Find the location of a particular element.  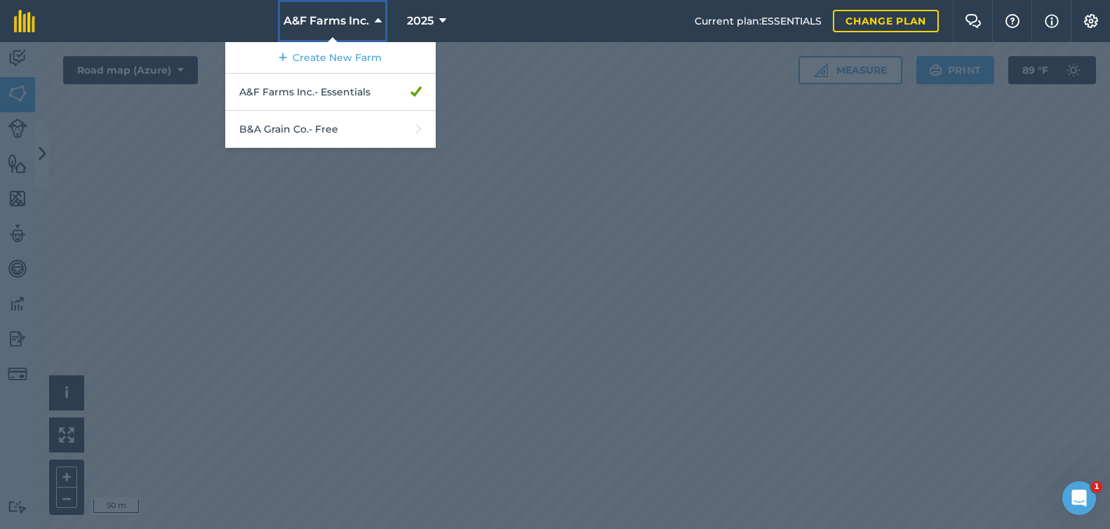

img: A question mark icon is located at coordinates (1012, 21).